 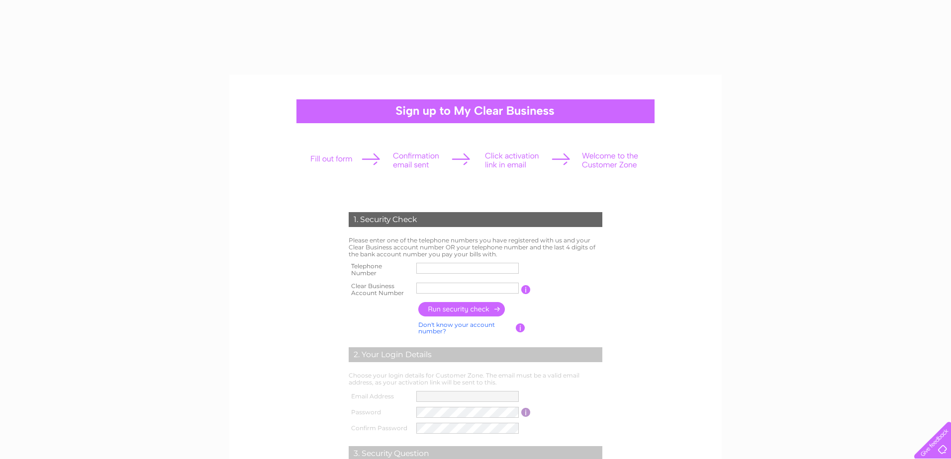 I want to click on th: Confirm Password, so click(x=380, y=429).